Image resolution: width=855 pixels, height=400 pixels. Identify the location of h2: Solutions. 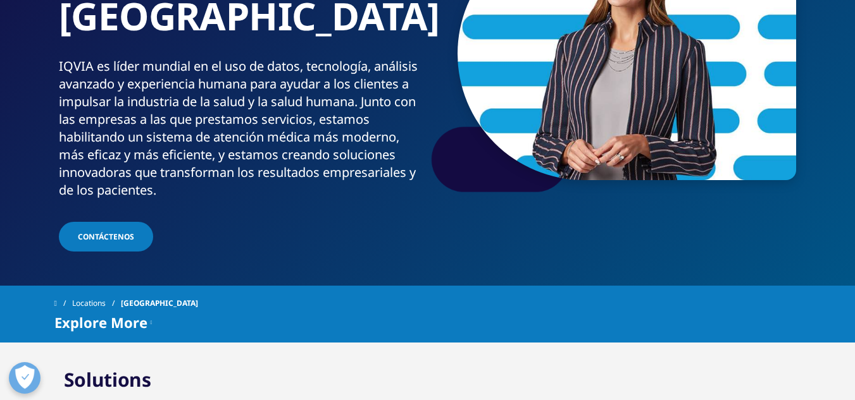
(108, 380).